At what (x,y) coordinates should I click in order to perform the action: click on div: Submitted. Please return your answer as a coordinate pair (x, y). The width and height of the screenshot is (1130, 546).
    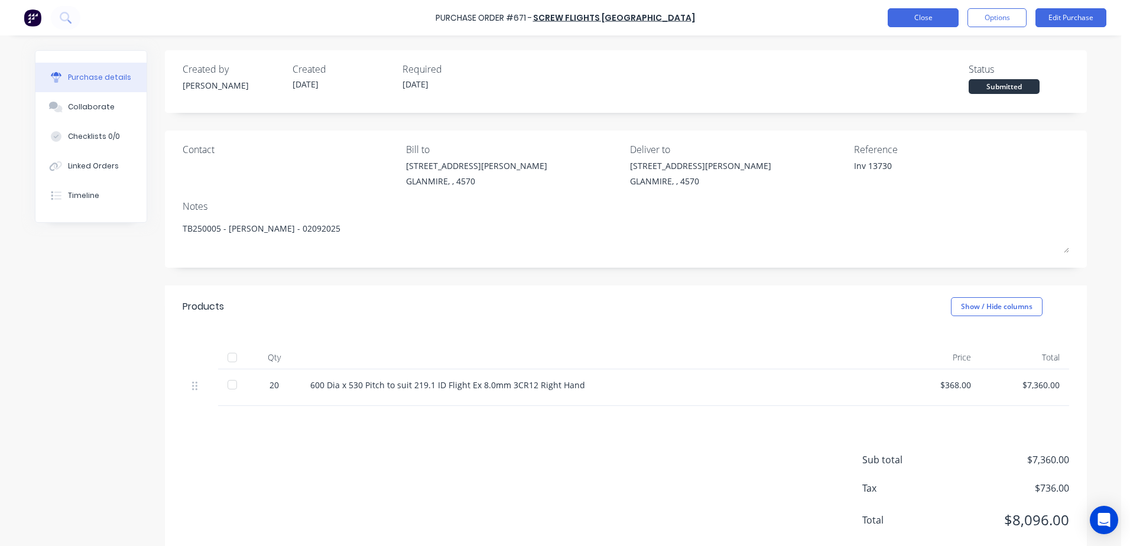
    Looking at the image, I should click on (1004, 86).